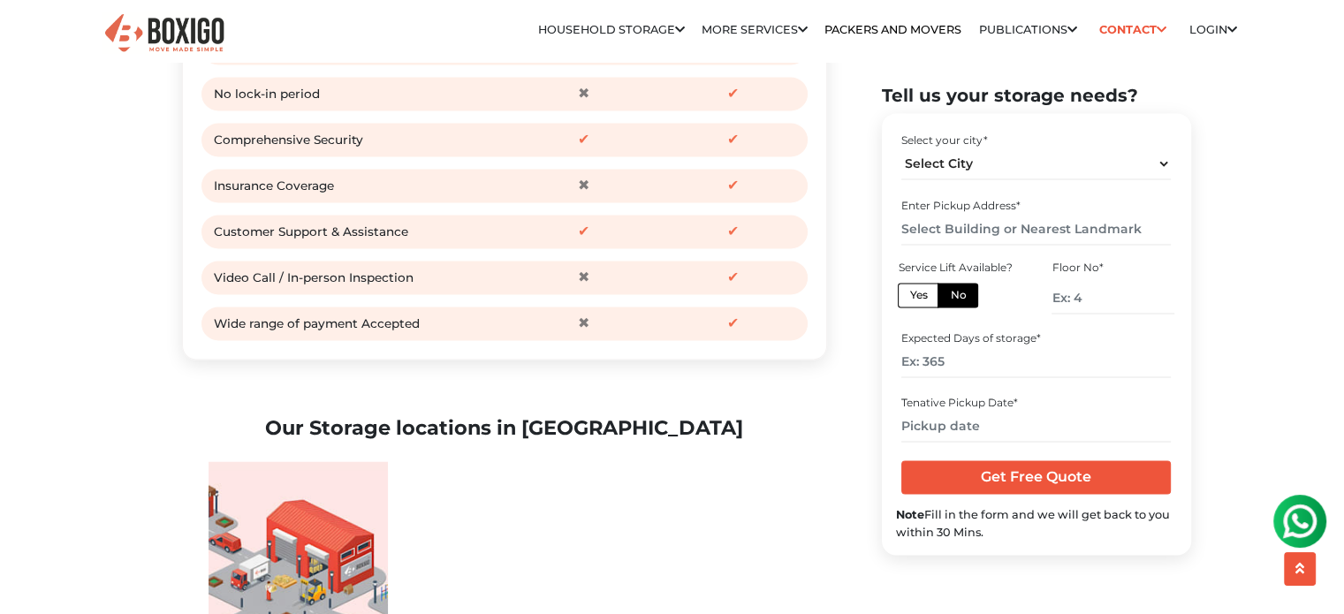 This screenshot has height=614, width=1344. Describe the element at coordinates (1112, 298) in the screenshot. I see `input: Ex: 4` at that location.